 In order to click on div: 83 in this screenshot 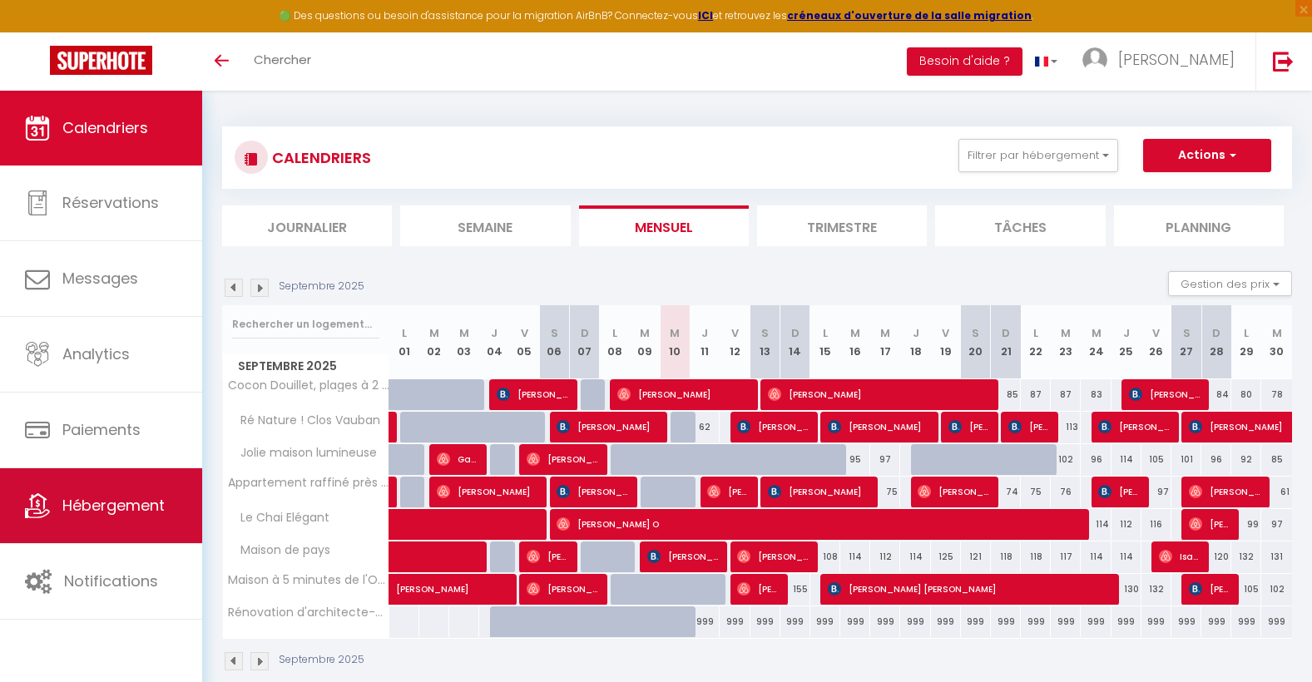, I will do `click(1096, 394)`.